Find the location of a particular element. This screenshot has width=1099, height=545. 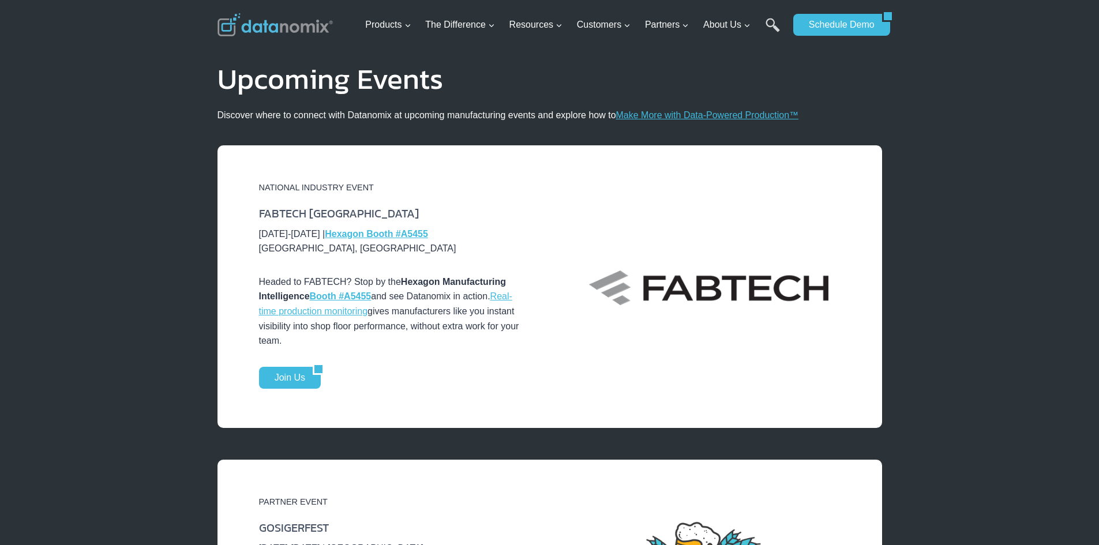

a: Schedule Demo is located at coordinates (838, 25).